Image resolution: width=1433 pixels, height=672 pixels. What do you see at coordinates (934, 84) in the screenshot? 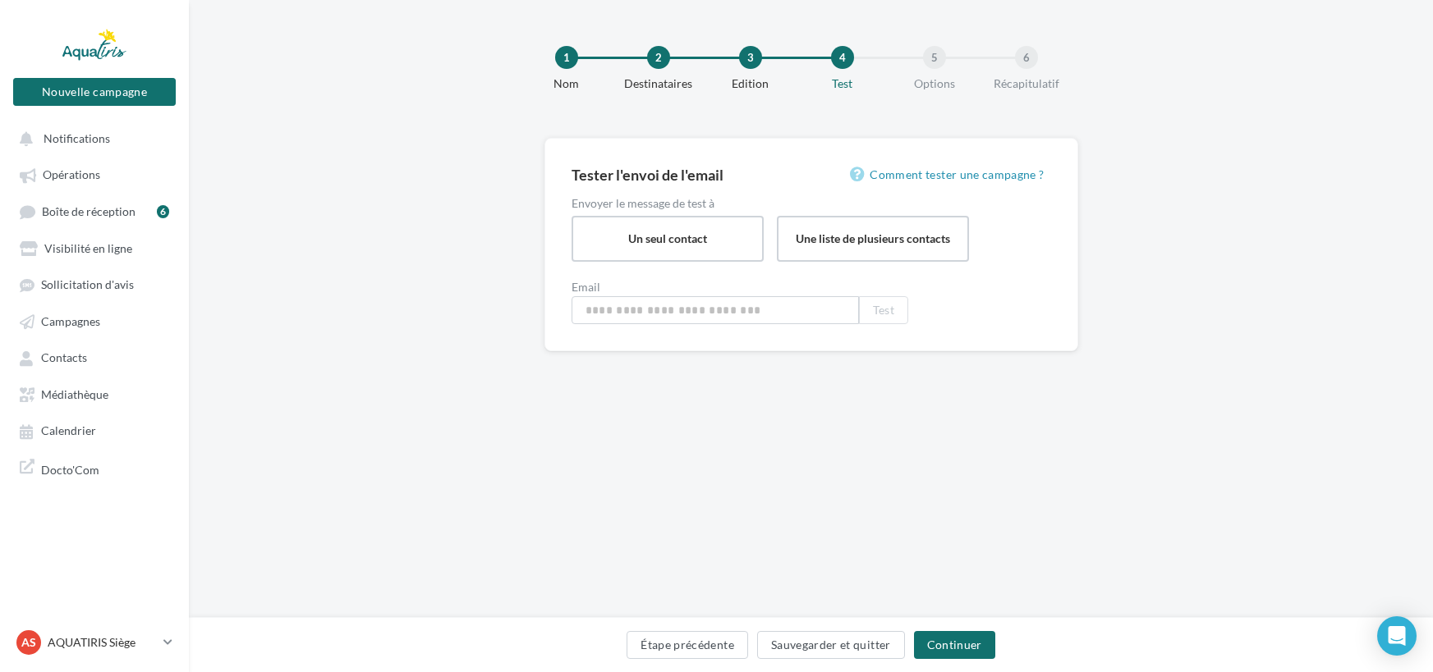
I see `div: Options` at bounding box center [934, 84].